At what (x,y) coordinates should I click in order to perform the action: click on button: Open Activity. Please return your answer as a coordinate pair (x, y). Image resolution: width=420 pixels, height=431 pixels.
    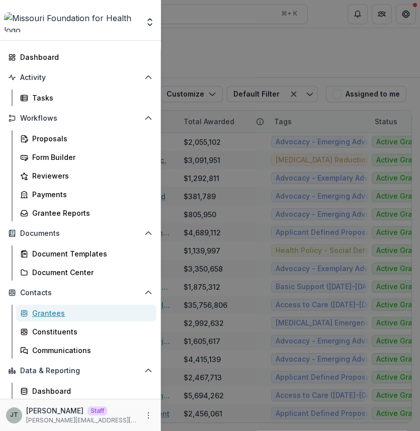
    Looking at the image, I should click on (80, 78).